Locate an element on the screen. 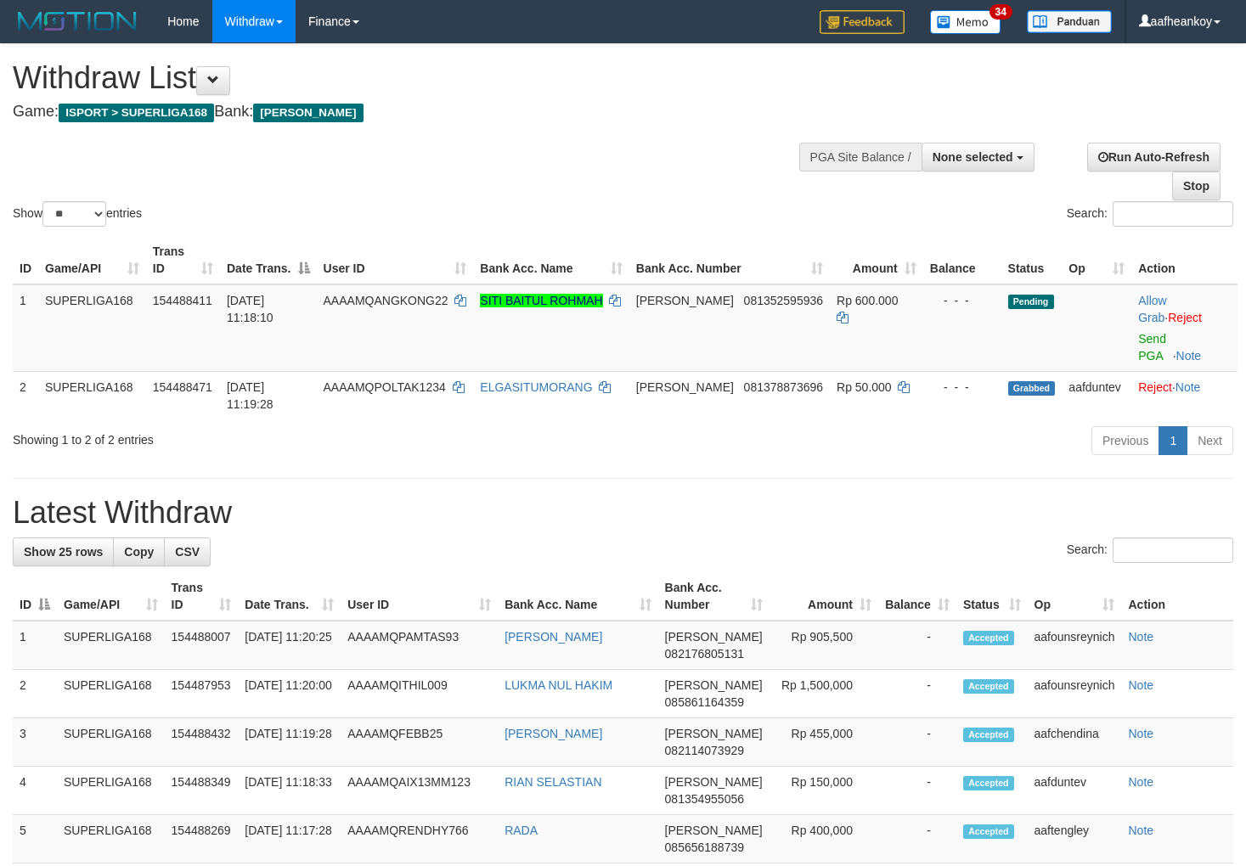 This screenshot has width=1246, height=866. td: Rp 455,000 is located at coordinates (824, 742).